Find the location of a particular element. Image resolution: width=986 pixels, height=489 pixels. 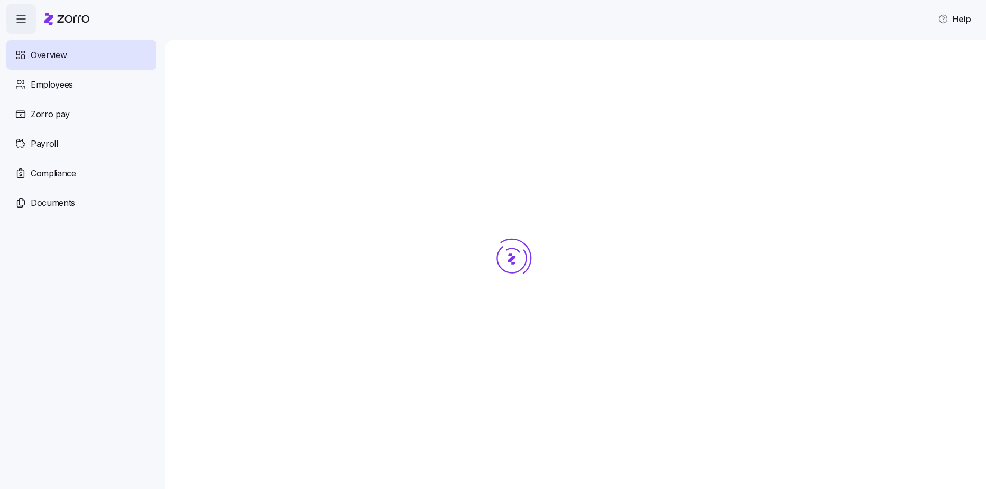

a: Zorro pay is located at coordinates (81, 114).